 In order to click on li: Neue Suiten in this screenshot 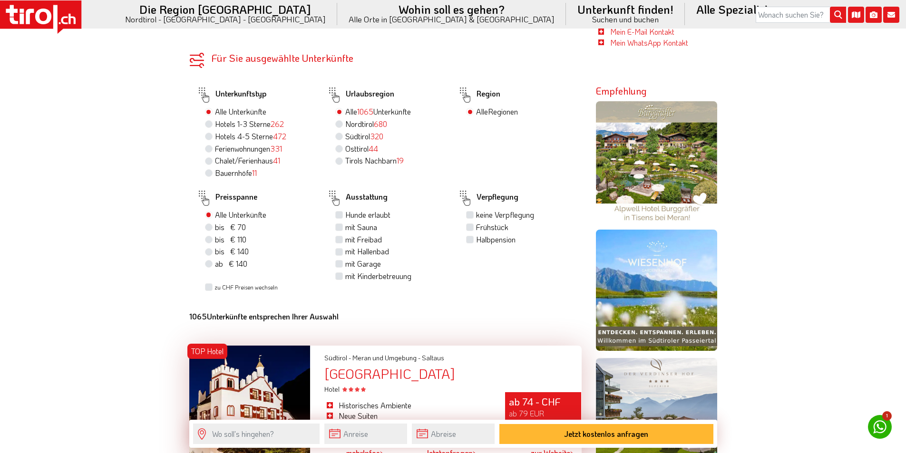, I will do `click(407, 416)`.